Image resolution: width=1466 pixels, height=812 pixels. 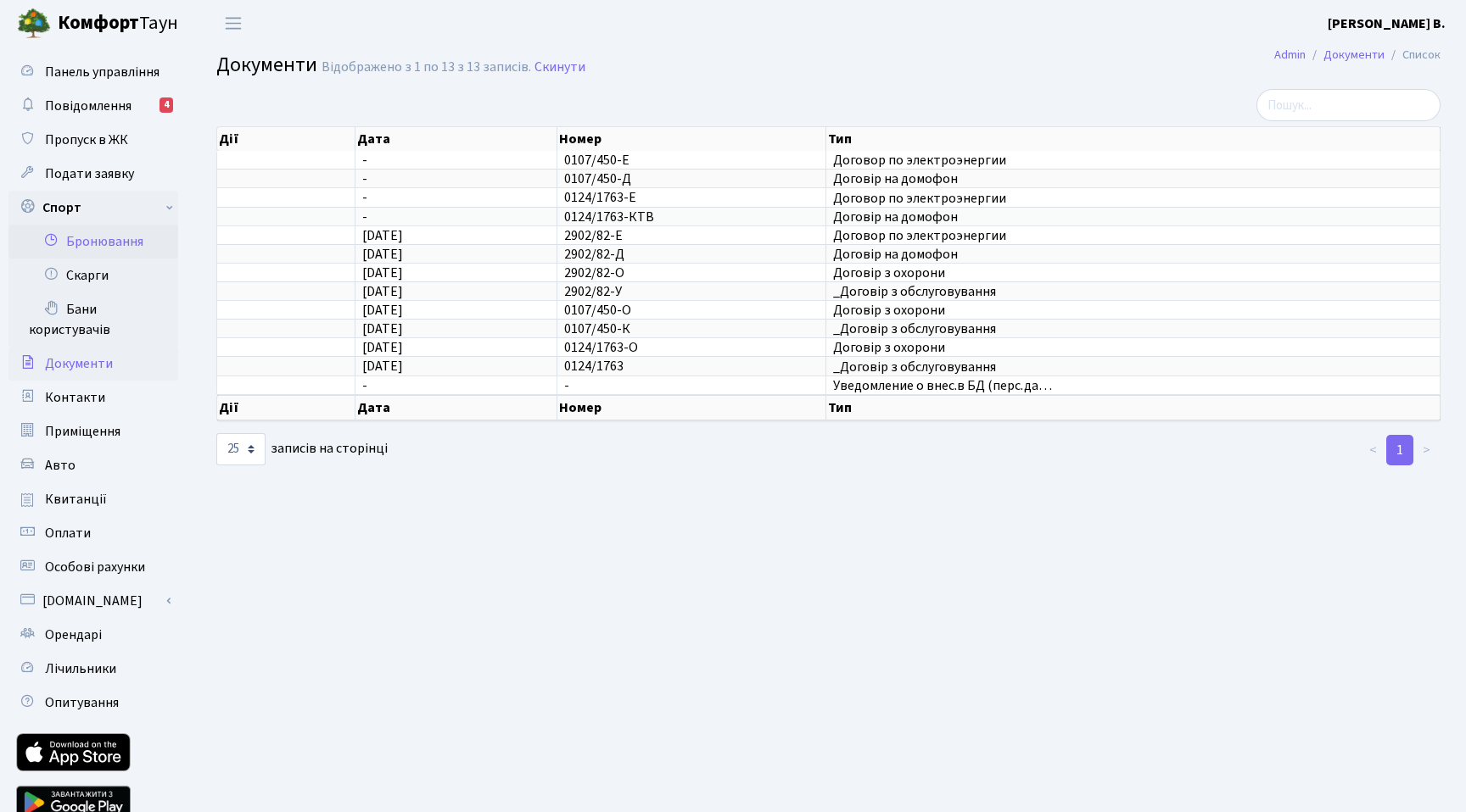 I want to click on span: Подати заявку, so click(x=89, y=174).